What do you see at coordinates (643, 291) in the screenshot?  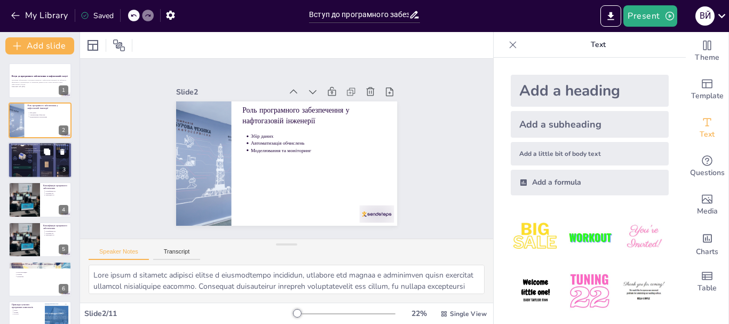 I see `img: 6.jpeg` at bounding box center [643, 291].